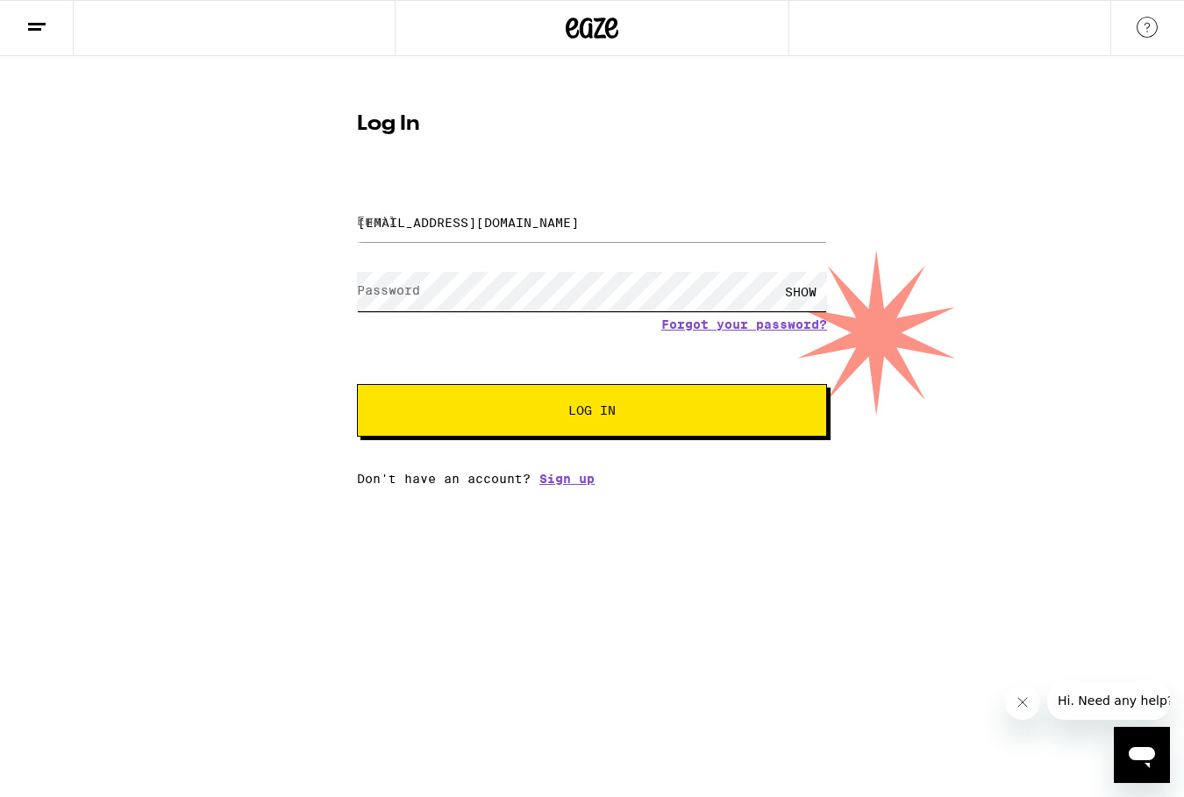  What do you see at coordinates (592, 410) in the screenshot?
I see `span: Log In` at bounding box center [592, 410].